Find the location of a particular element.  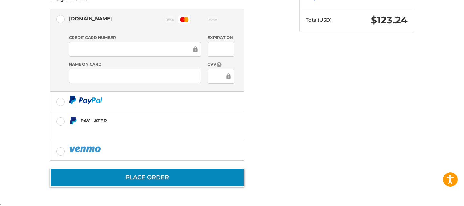

span: Total (USD) is located at coordinates (318, 20).